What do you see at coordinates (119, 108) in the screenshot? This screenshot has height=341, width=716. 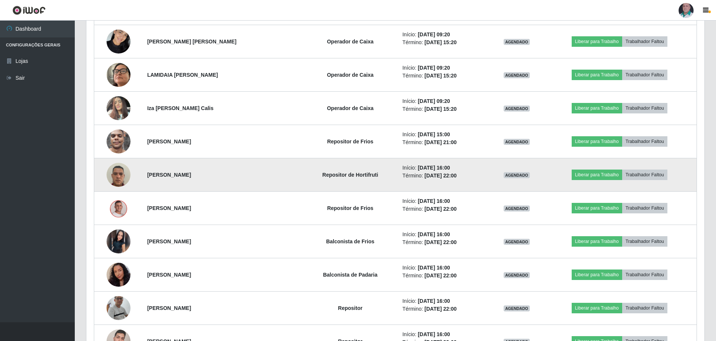 I see `img: 1754675382047.jpeg` at bounding box center [119, 108].